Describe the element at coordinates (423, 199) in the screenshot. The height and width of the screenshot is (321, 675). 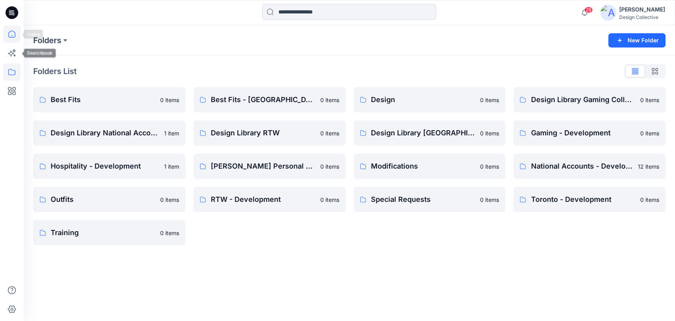
I see `p: Special Requests` at that location.